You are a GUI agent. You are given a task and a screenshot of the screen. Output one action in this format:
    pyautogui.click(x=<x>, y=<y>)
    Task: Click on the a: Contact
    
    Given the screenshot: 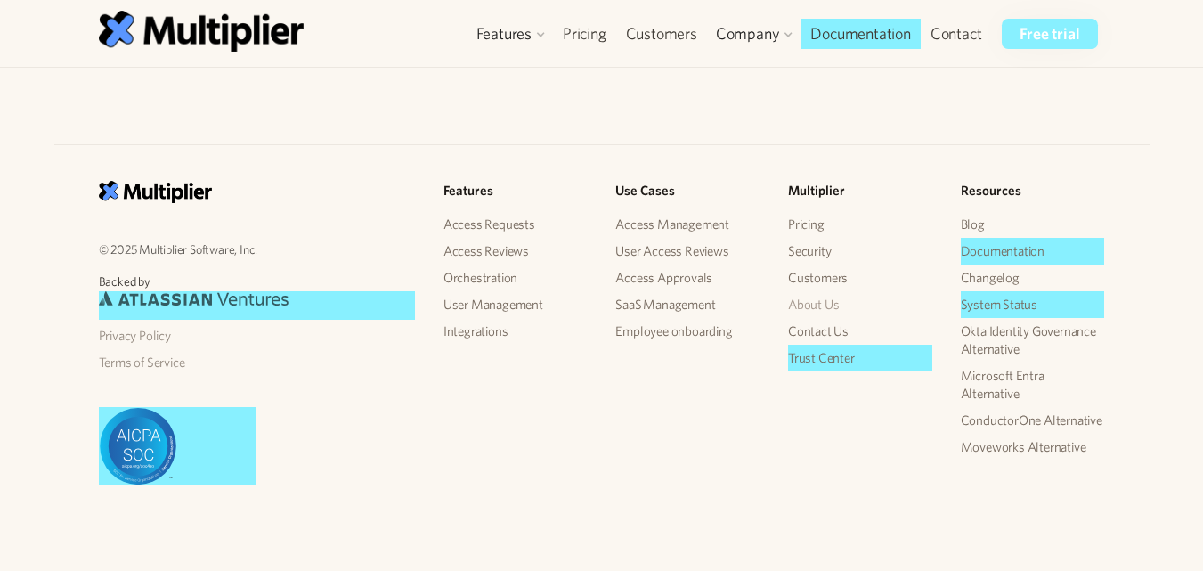 What is the action you would take?
    pyautogui.click(x=956, y=34)
    